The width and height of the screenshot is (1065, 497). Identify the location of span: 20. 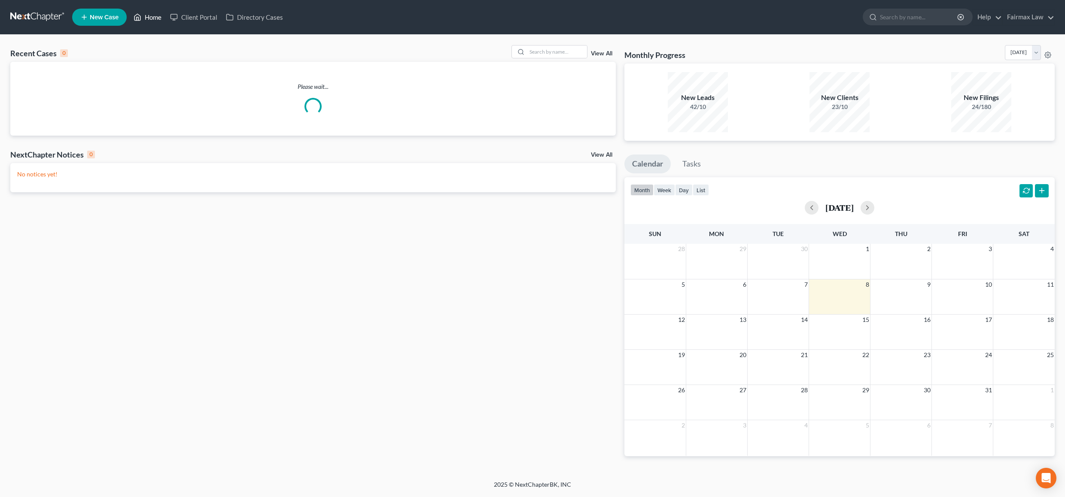
(743, 355).